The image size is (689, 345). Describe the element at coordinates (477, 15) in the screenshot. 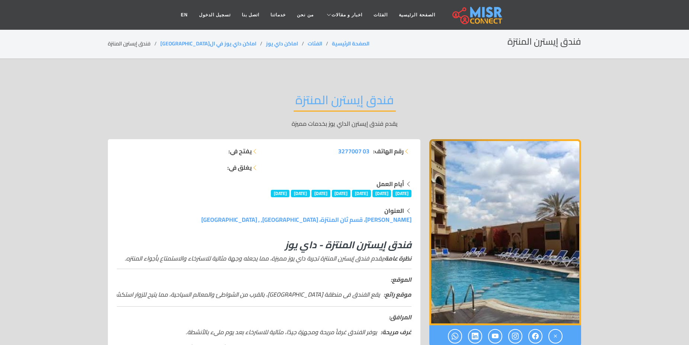

I see `img: main.misr_connect` at that location.